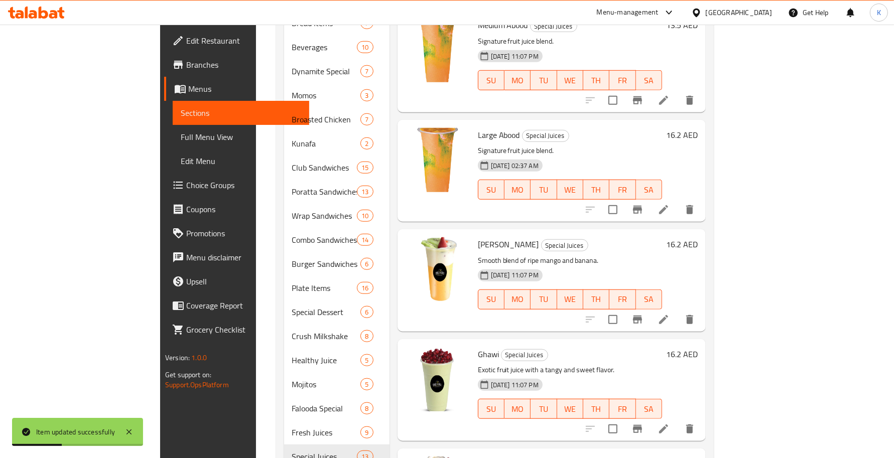 Image resolution: width=894 pixels, height=458 pixels. I want to click on div: Plate Items, so click(325, 288).